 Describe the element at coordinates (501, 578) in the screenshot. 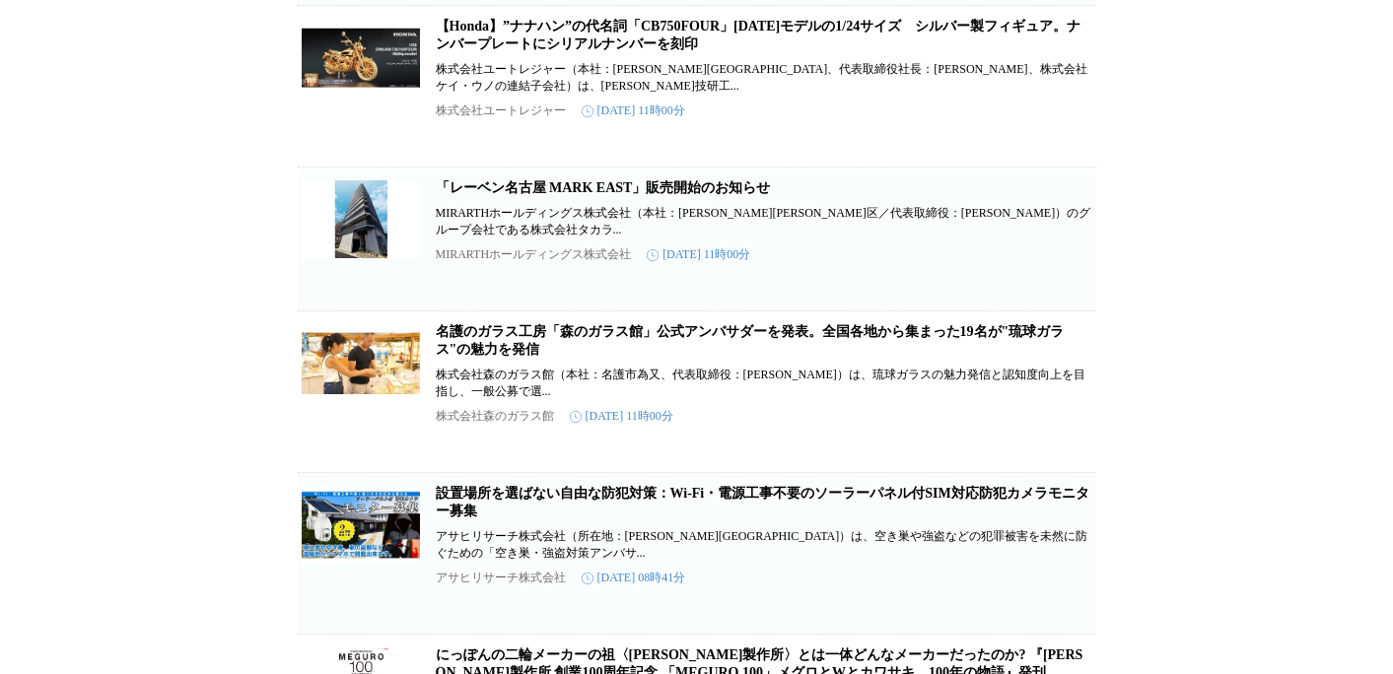

I see `p: アサヒリサーチ株式会社` at that location.